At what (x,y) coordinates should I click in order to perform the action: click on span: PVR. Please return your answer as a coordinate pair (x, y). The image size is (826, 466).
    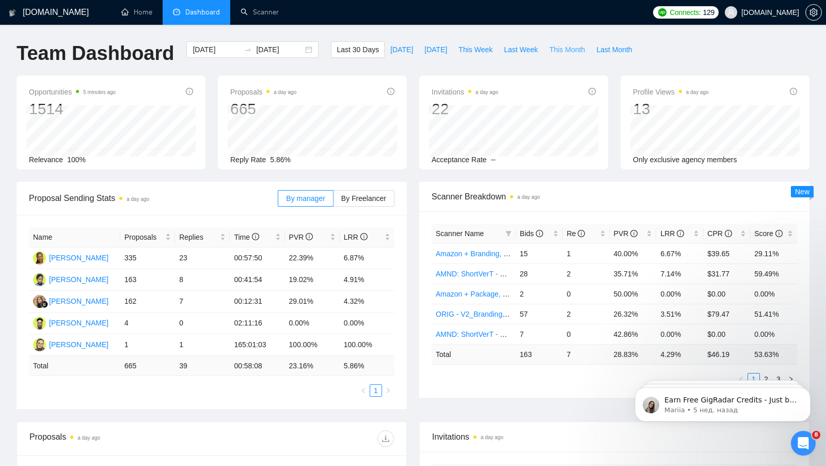
    Looking at the image, I should click on (626, 233).